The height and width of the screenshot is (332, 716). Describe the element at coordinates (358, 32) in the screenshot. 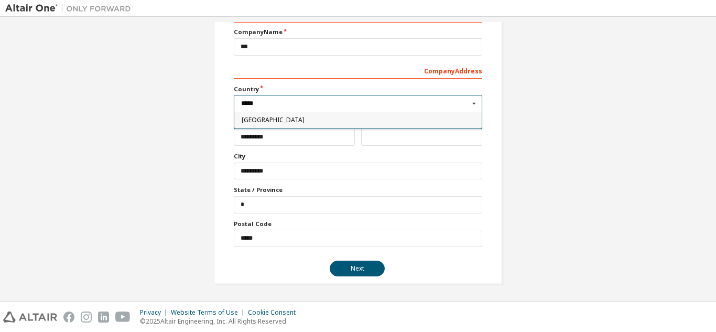

I see `label: Company Name` at that location.